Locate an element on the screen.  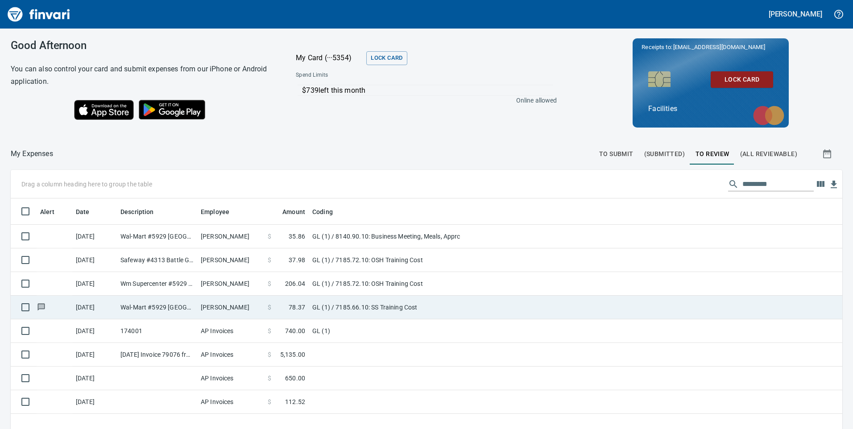
span: 35.86 is located at coordinates (297, 236).